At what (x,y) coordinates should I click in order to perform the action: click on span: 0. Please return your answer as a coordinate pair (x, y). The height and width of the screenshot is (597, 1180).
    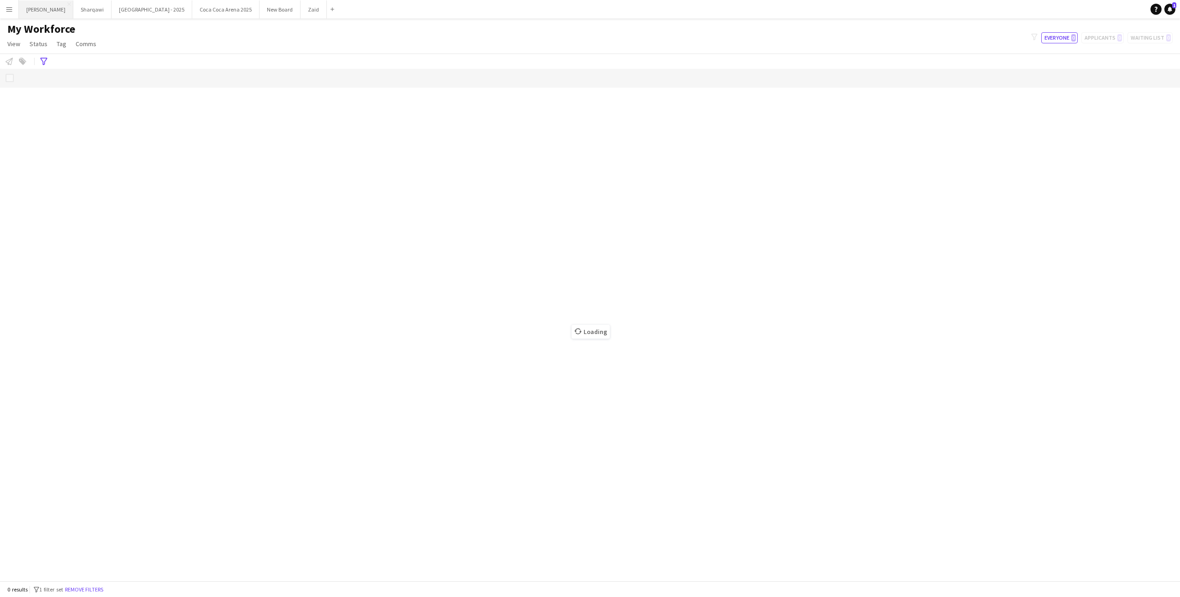
    Looking at the image, I should click on (1074, 38).